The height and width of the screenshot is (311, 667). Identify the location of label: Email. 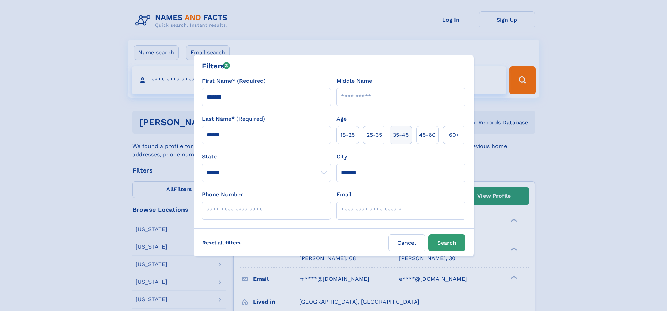
(344, 194).